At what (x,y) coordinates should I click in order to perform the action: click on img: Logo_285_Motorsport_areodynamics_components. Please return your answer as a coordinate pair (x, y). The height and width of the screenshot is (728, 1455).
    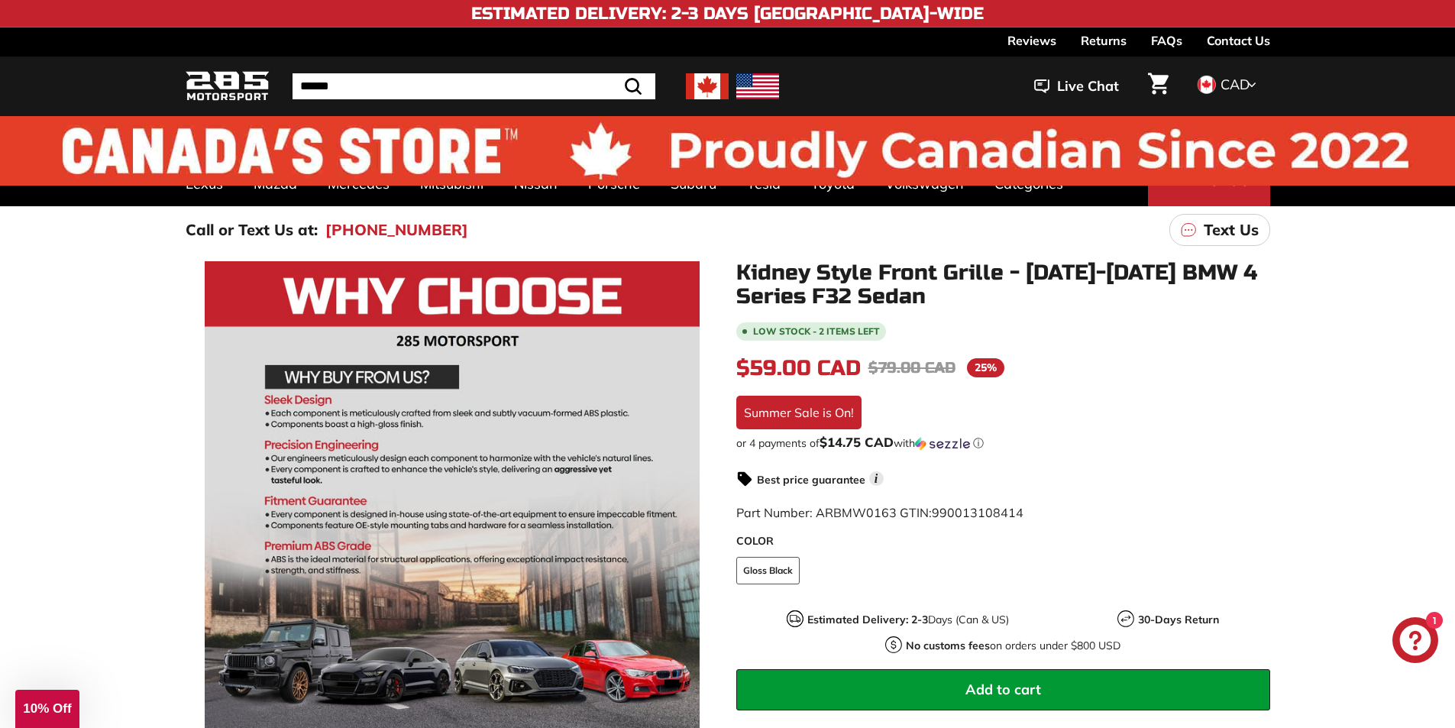
    Looking at the image, I should click on (228, 86).